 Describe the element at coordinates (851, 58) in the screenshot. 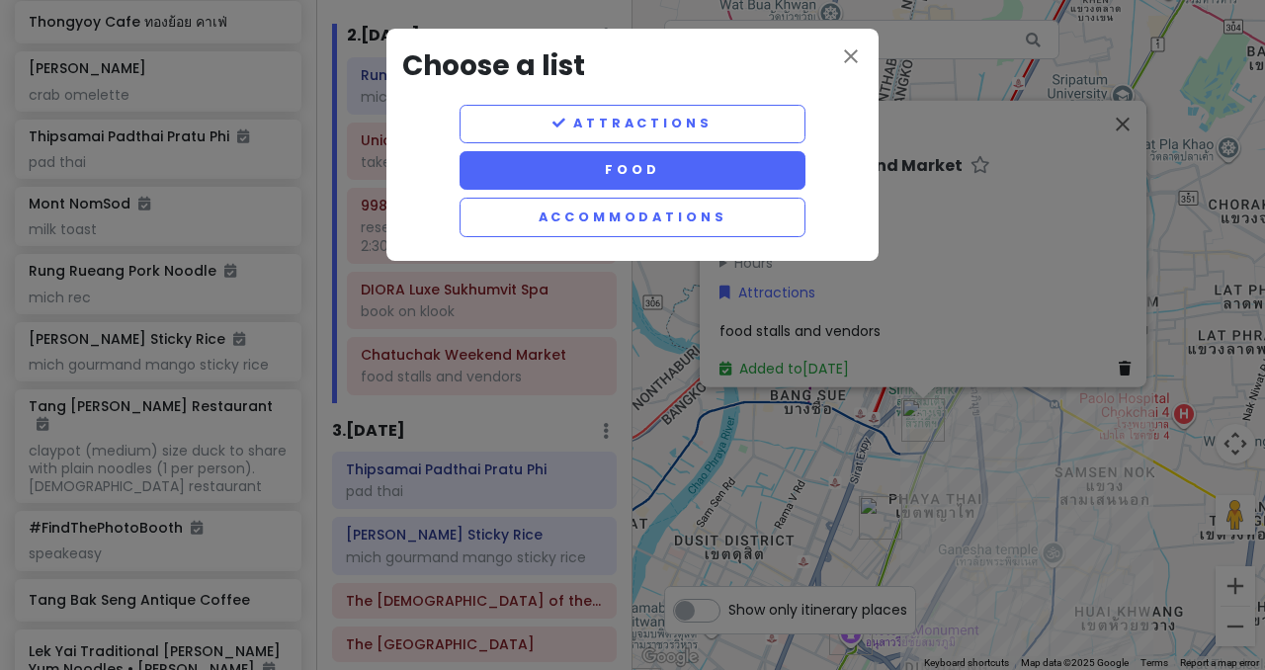

I see `button: close` at that location.